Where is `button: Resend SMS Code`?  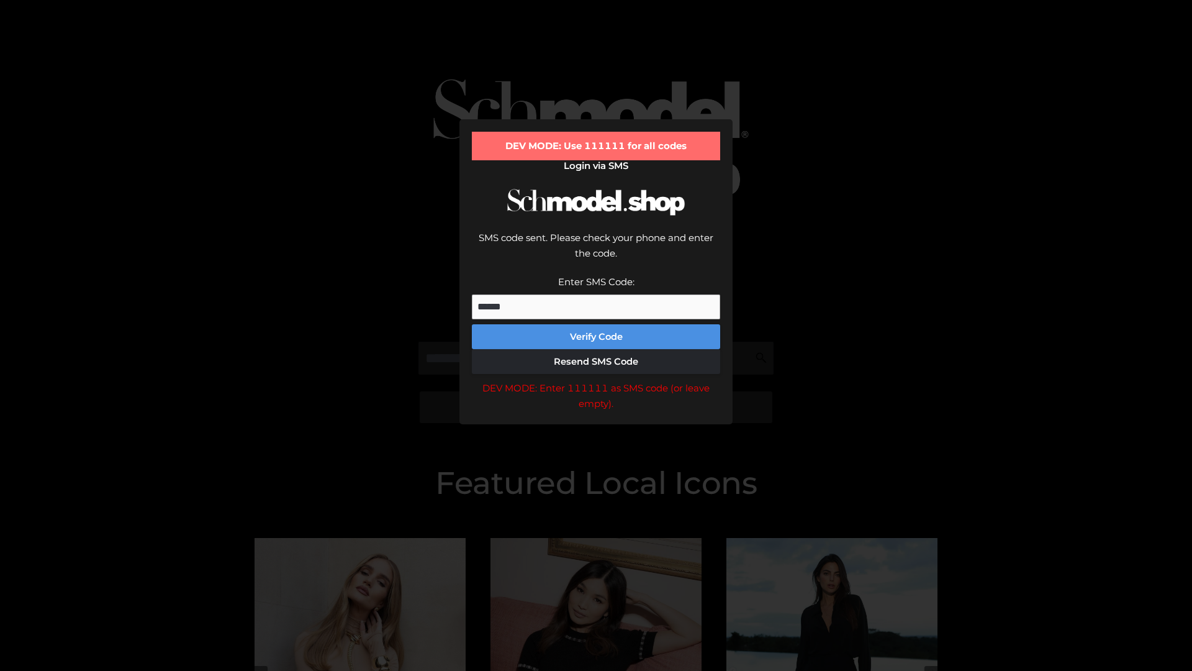
button: Resend SMS Code is located at coordinates (596, 361).